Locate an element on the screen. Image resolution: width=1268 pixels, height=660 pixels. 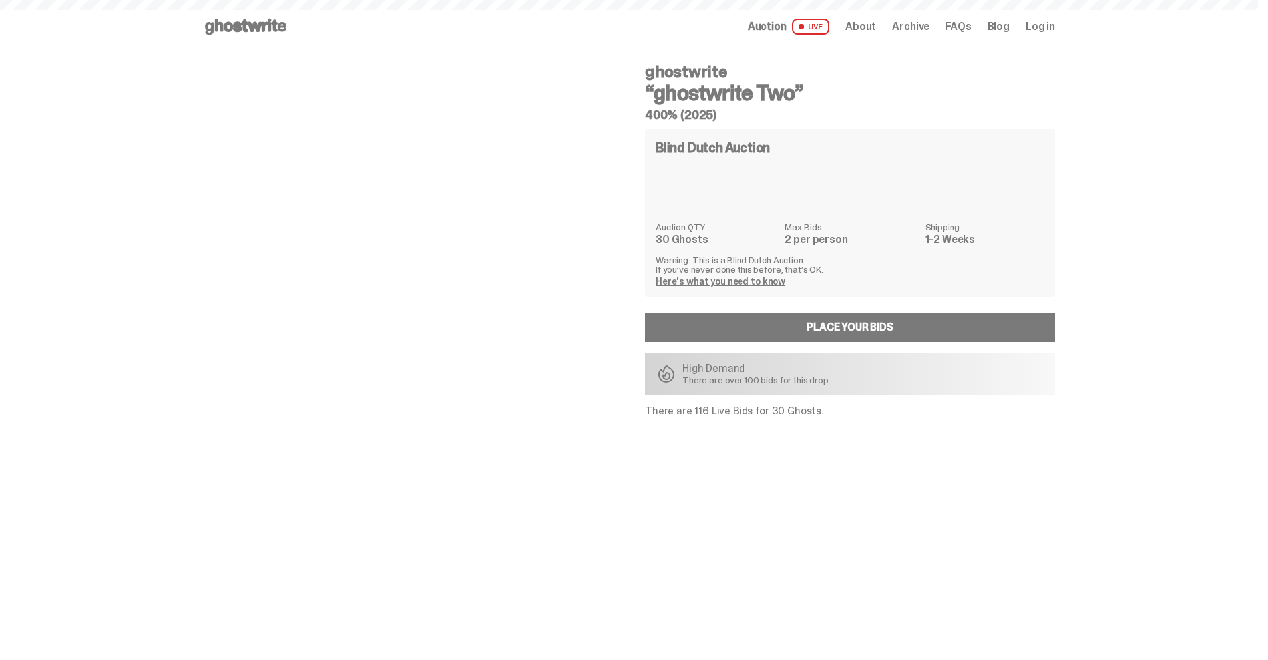
dt: Max Bids is located at coordinates (851, 227).